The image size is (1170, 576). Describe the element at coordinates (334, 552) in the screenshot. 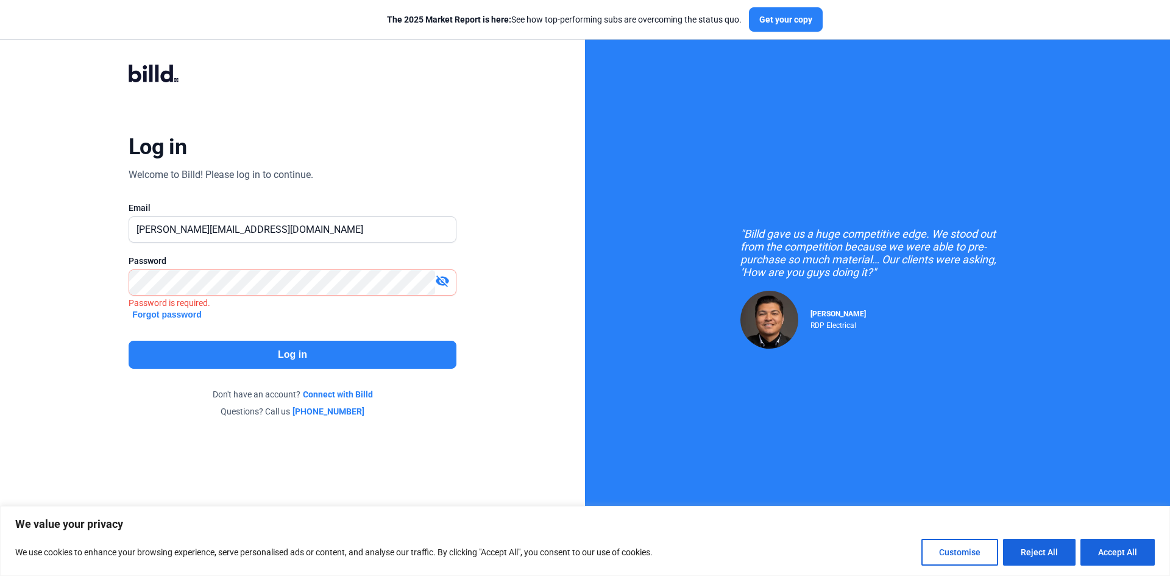

I see `p: We use cookies to enhance your browsing experience, serve personalised ads or content, and analys...` at that location.